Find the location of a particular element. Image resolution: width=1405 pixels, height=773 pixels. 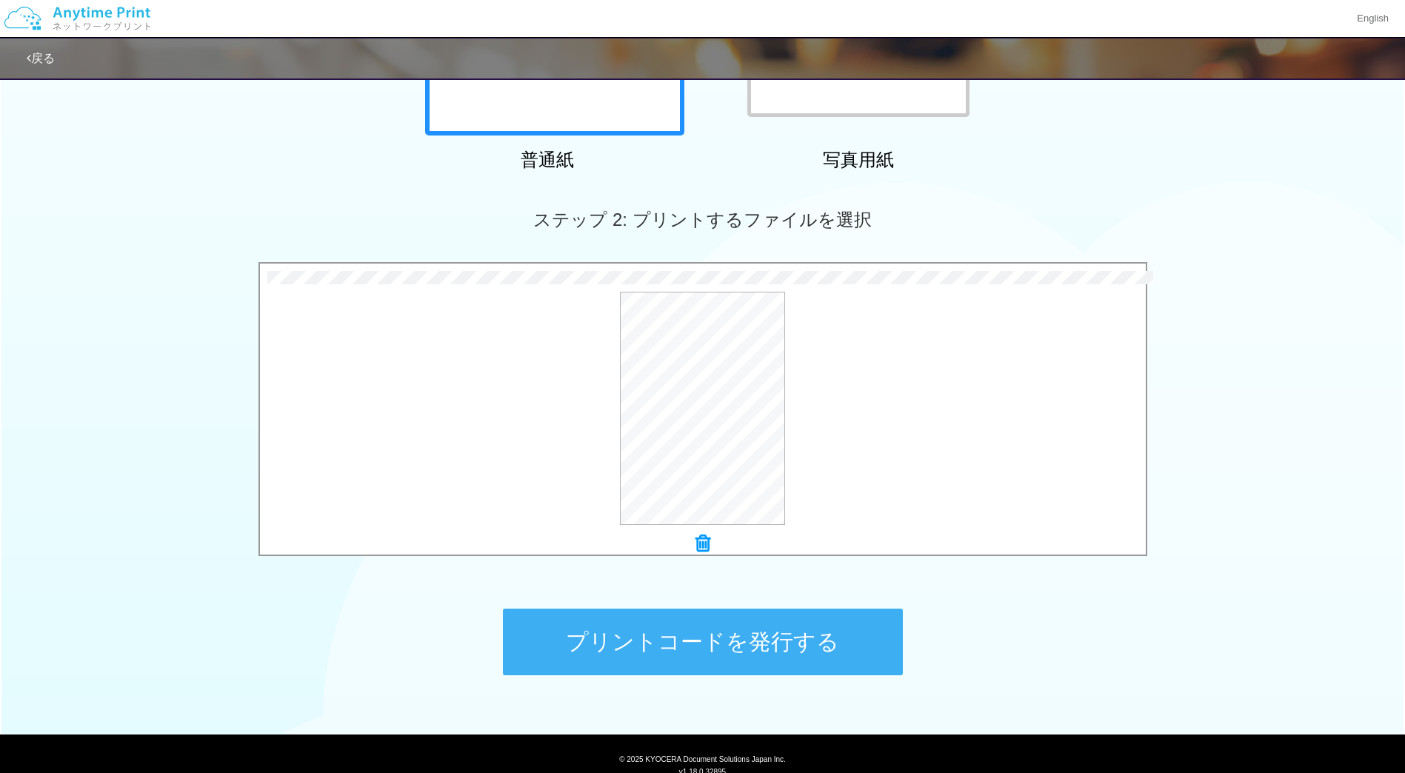

h2: 写真用紙 is located at coordinates (859, 160).